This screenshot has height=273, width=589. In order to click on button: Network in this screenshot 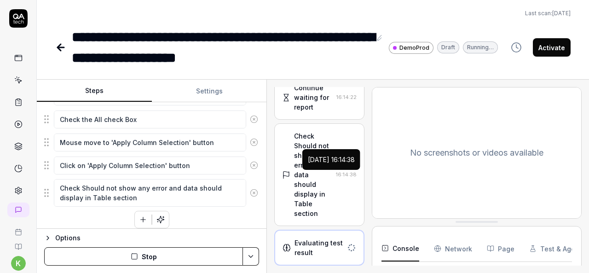, I will do `click(453, 249)`.